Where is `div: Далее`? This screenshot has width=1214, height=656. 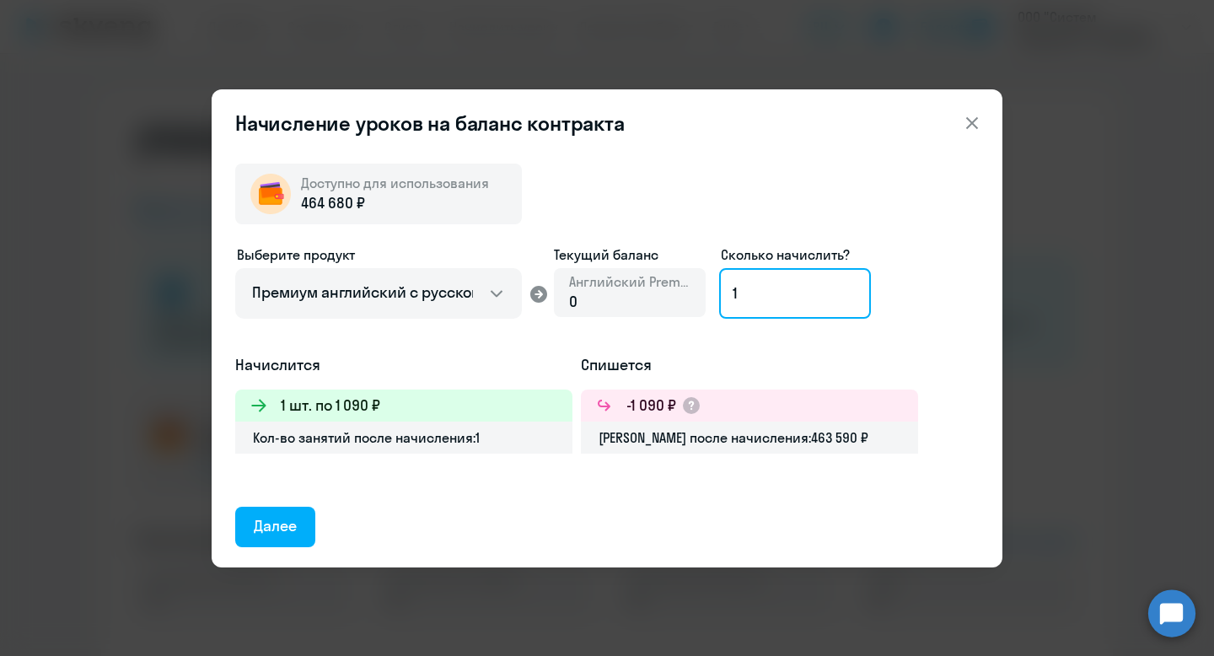 div: Далее is located at coordinates (275, 526).